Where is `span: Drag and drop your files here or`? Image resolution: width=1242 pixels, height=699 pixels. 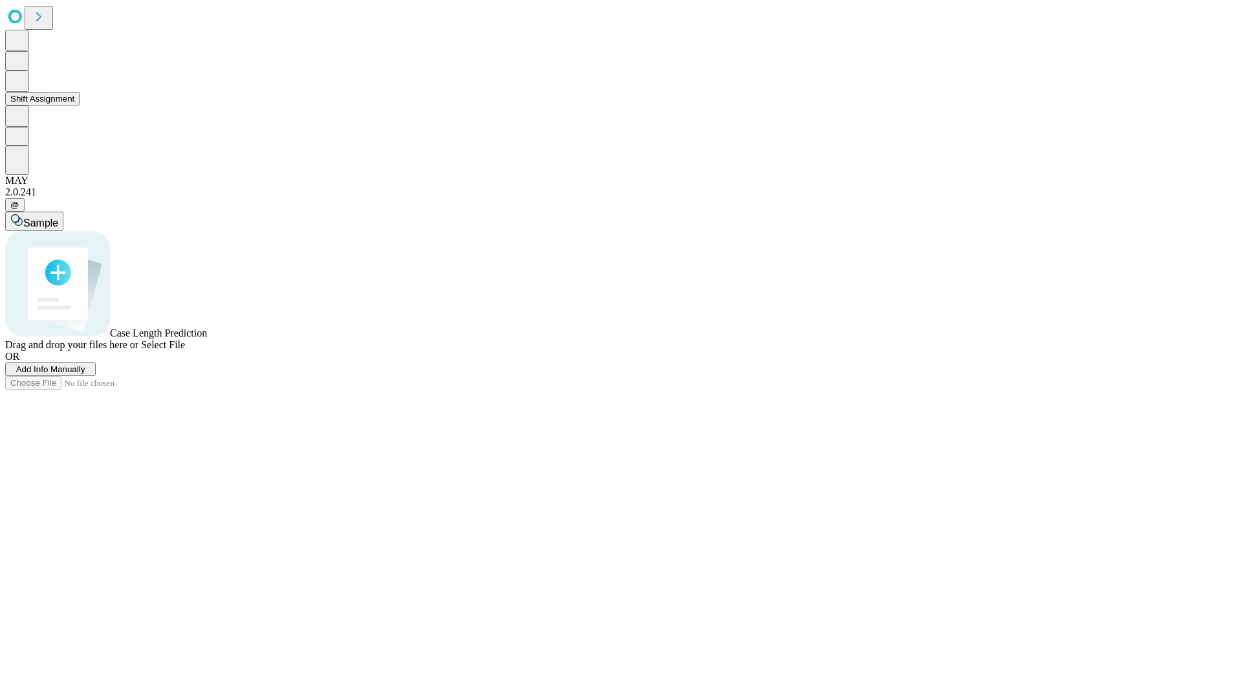
span: Drag and drop your files here or is located at coordinates (72, 344).